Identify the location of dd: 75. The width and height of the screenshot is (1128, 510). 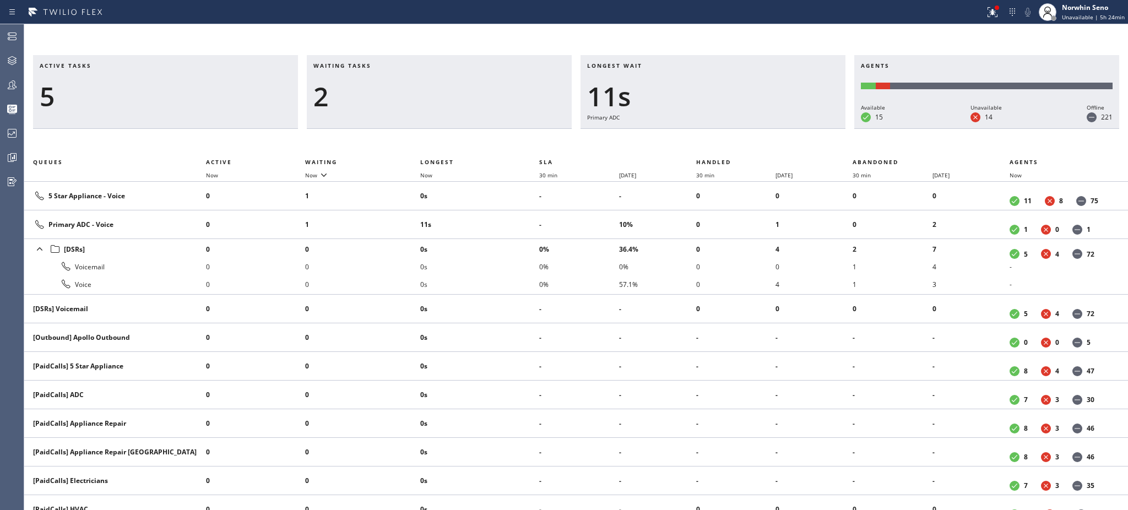
(1094, 200).